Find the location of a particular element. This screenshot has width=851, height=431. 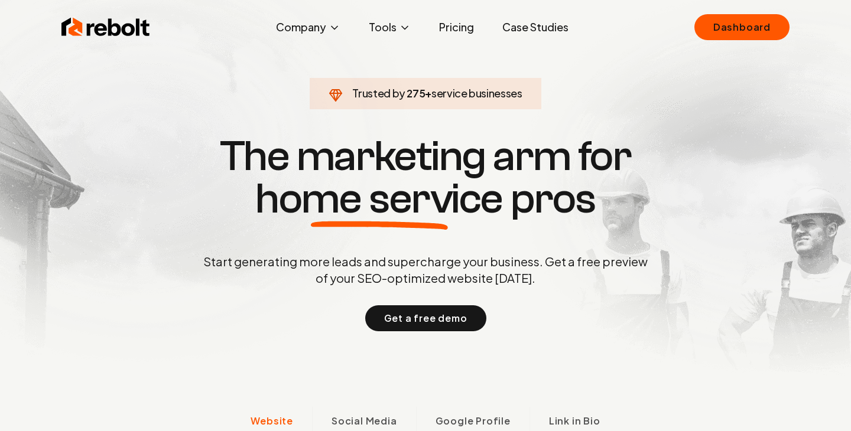

a: Case Studies is located at coordinates (535, 27).